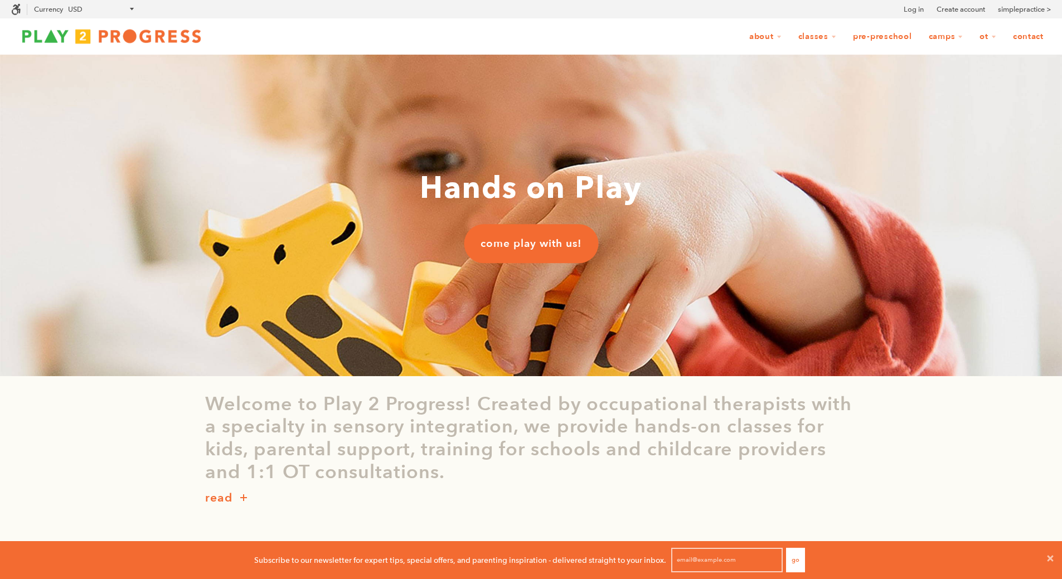 The height and width of the screenshot is (579, 1062). What do you see at coordinates (946, 37) in the screenshot?
I see `a: Camps` at bounding box center [946, 37].